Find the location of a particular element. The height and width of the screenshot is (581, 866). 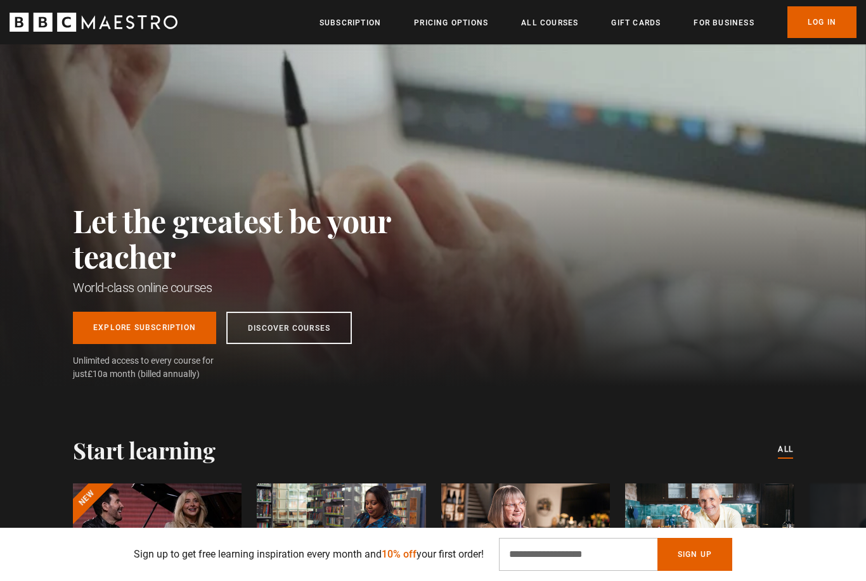

a: BBC Maestro is located at coordinates (93, 22).